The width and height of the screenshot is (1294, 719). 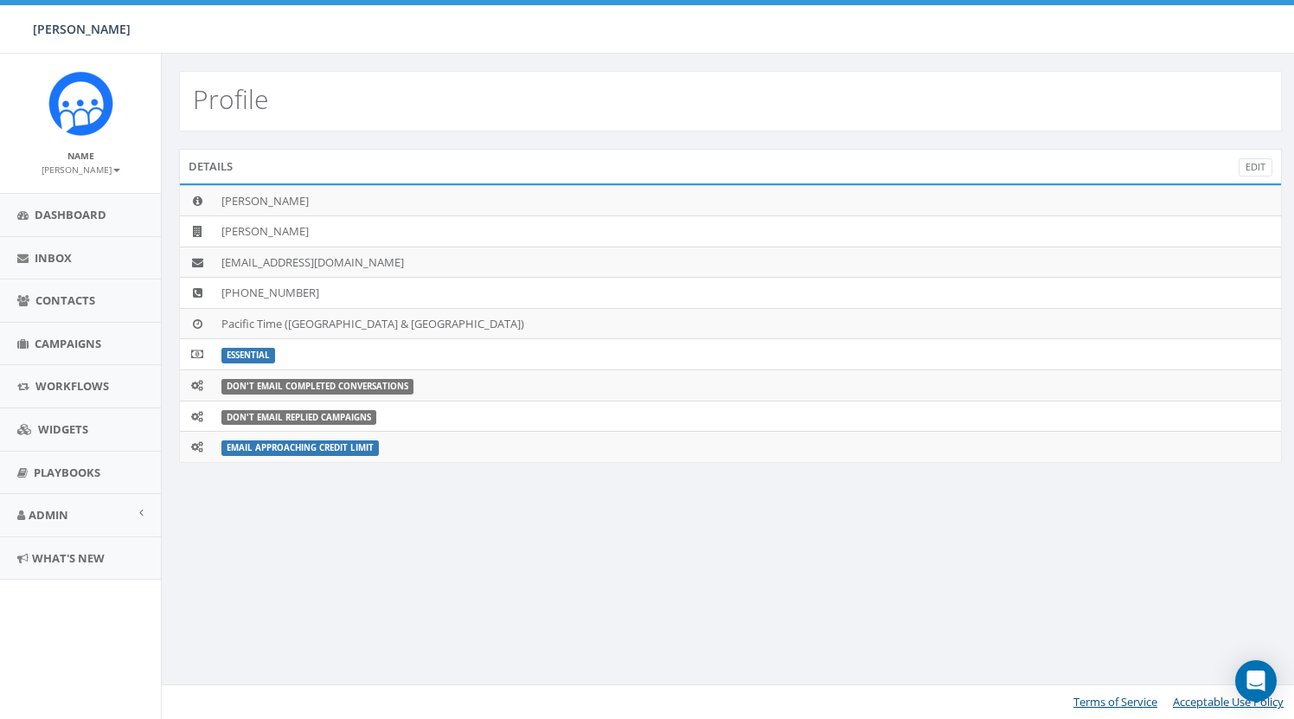 What do you see at coordinates (72, 386) in the screenshot?
I see `span: Workflows` at bounding box center [72, 386].